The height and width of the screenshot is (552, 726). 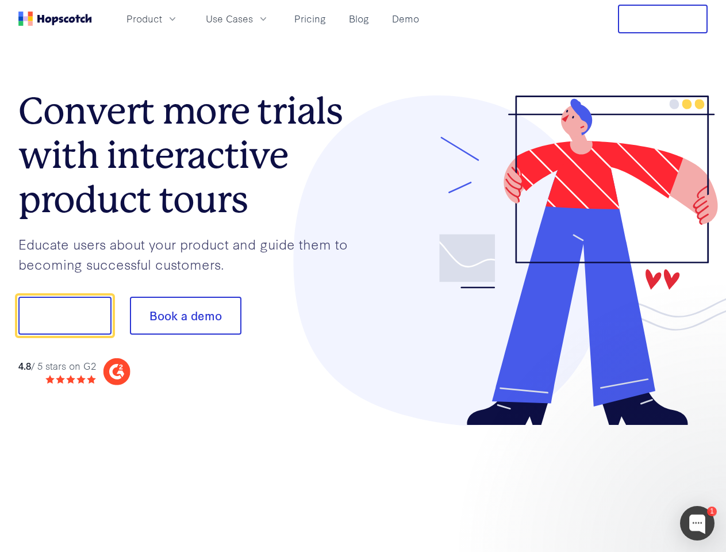 What do you see at coordinates (359, 18) in the screenshot?
I see `a: Blog` at bounding box center [359, 18].